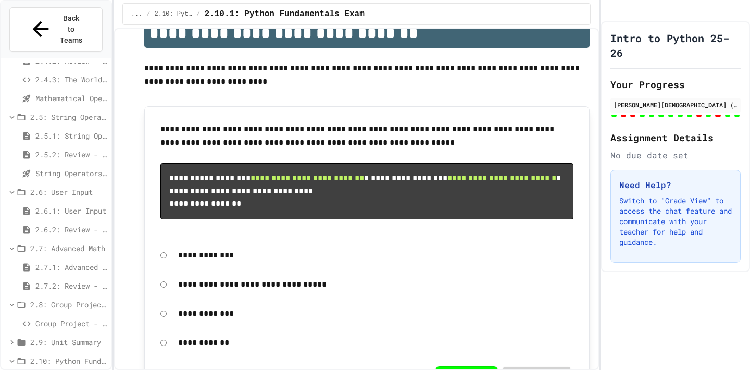 The width and height of the screenshot is (750, 370). Describe the element at coordinates (675, 45) in the screenshot. I see `h1: Intro to Python 25-26` at that location.